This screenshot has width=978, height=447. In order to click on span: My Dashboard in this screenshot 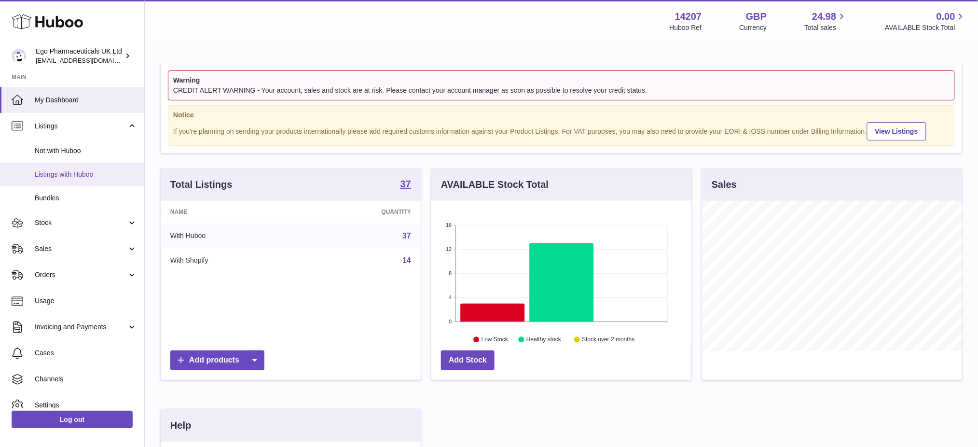, I will do `click(86, 100)`.